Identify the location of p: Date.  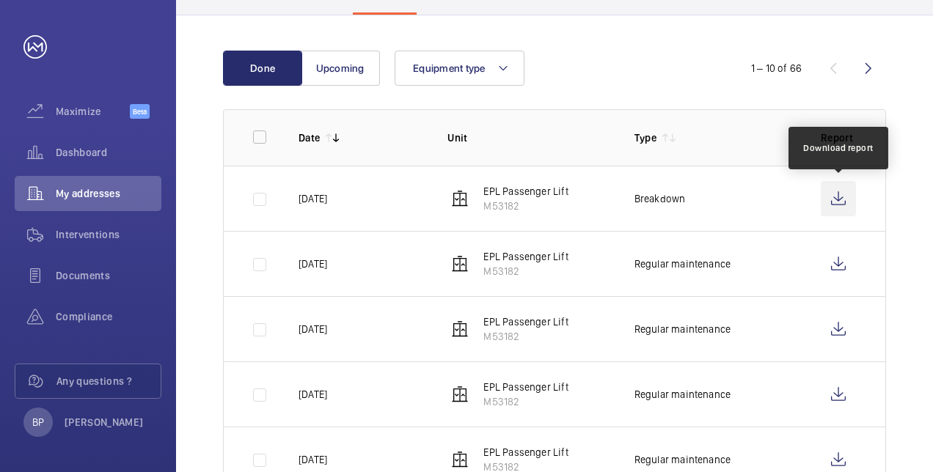
(309, 138).